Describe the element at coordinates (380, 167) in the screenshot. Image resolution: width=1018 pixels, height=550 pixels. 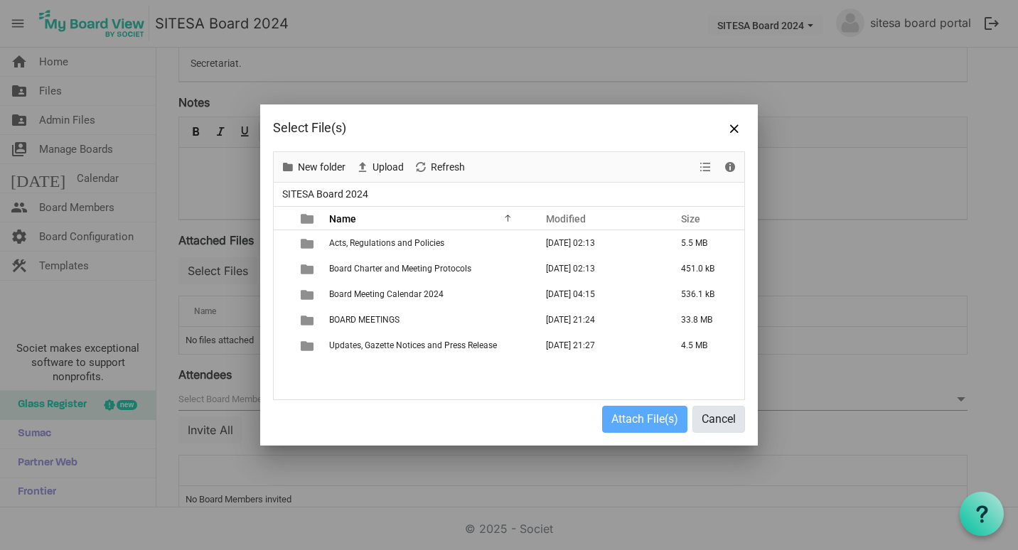
I see `div: Upload` at that location.